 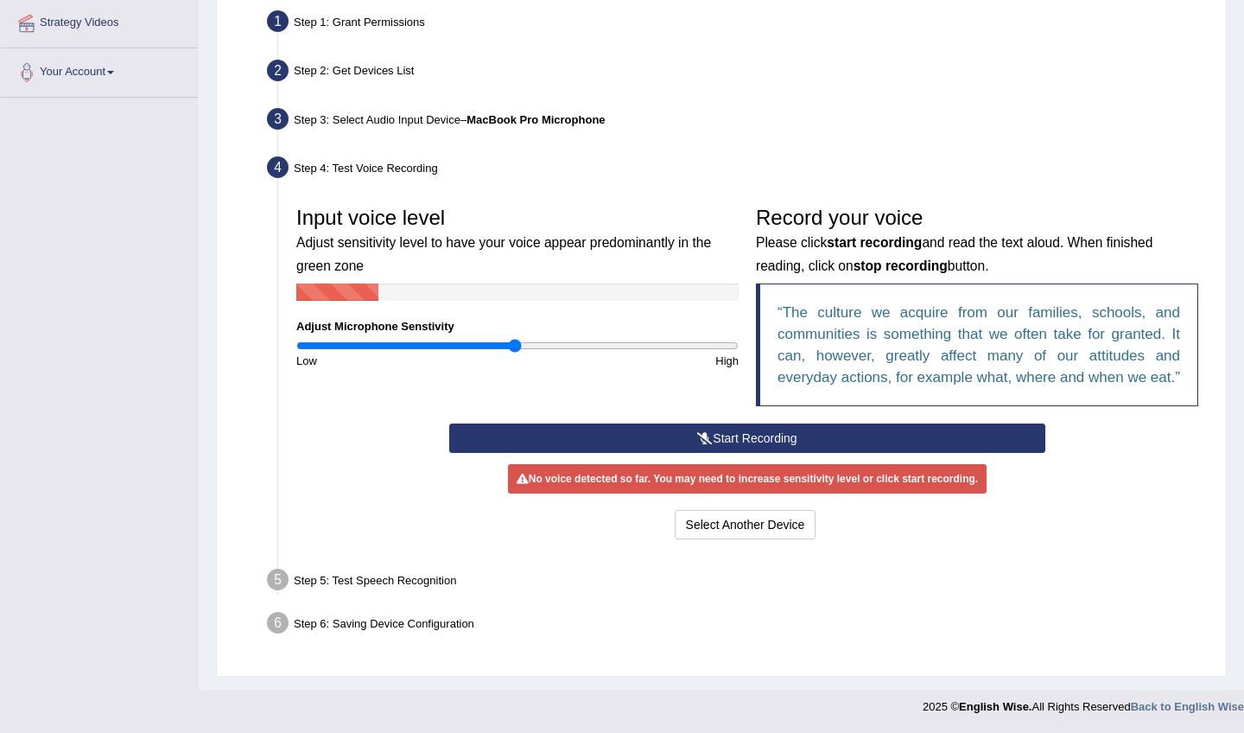 What do you see at coordinates (1084, 702) in the screenshot?
I see `div: 2025 © All Rights Reserved` at bounding box center [1084, 702].